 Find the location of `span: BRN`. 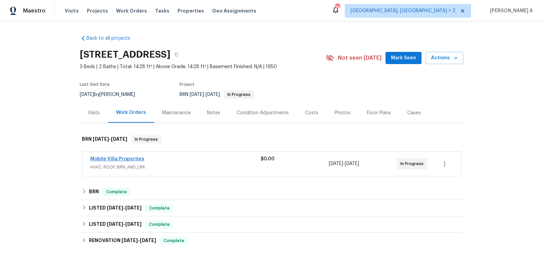

span: BRN is located at coordinates (217, 95).